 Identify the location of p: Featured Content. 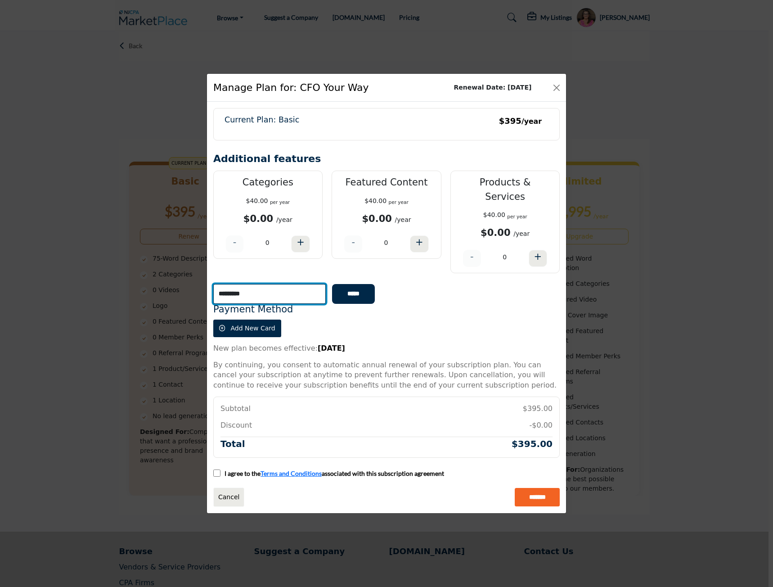
(386, 183).